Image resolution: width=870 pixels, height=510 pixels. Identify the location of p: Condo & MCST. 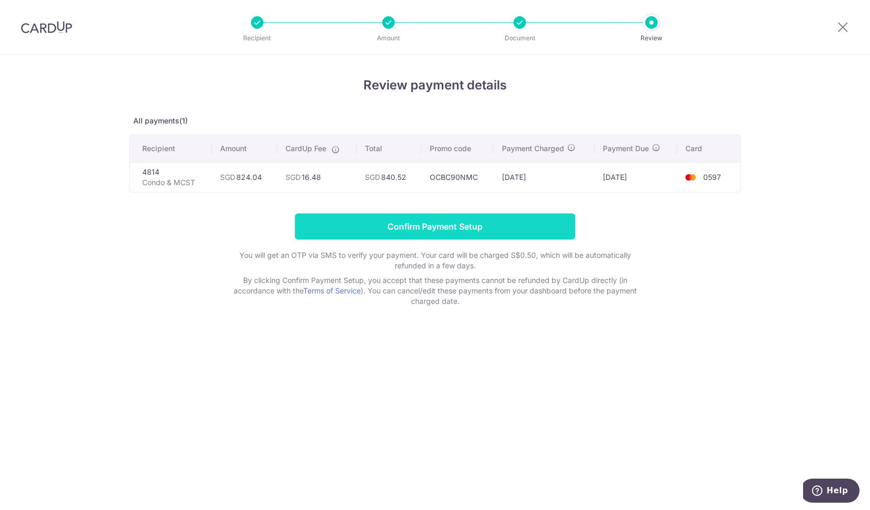
(173, 182).